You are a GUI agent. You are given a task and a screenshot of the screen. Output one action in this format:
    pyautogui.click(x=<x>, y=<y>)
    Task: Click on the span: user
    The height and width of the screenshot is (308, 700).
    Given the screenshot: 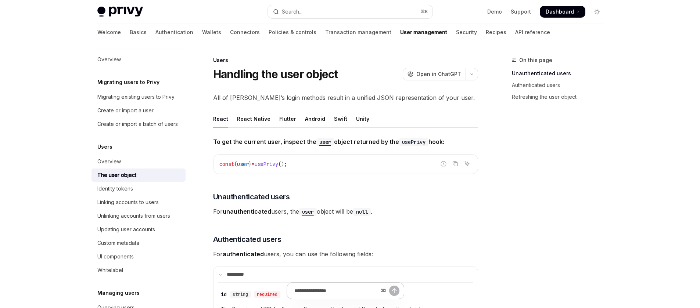 What is the action you would take?
    pyautogui.click(x=243, y=164)
    